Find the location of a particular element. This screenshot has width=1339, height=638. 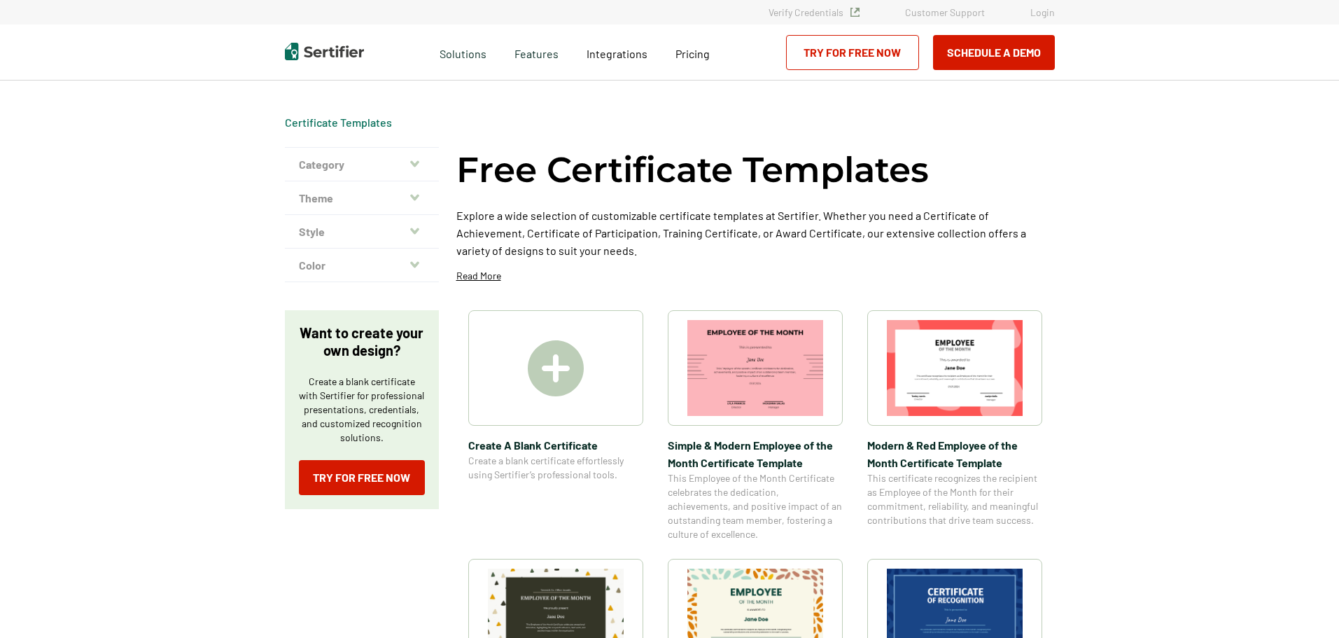

p: Read More is located at coordinates (479, 276).